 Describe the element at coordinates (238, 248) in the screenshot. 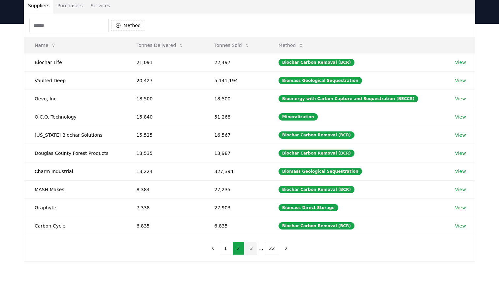

I see `button: 2` at that location.